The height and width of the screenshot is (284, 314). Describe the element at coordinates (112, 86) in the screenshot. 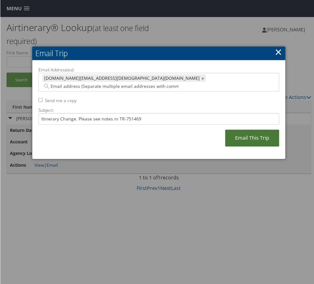

I see `input: Email address (Separate multiple email addresses with commas)` at that location.